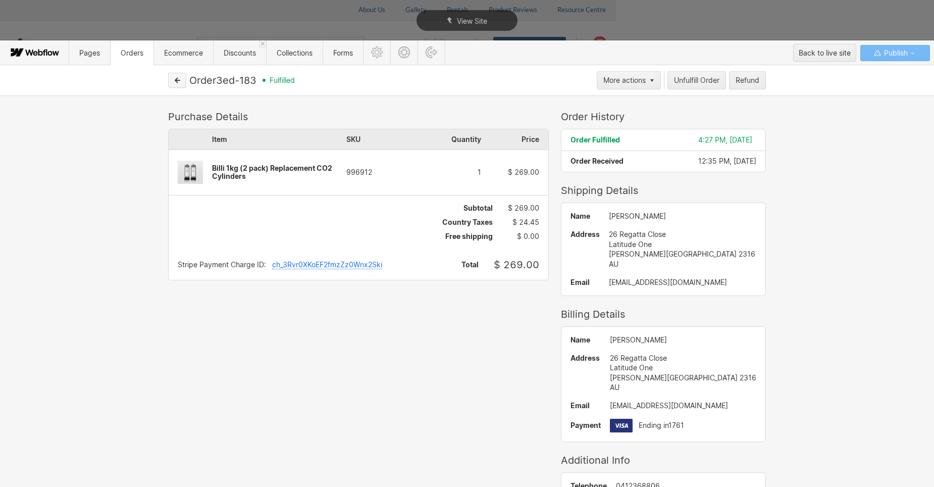  Describe the element at coordinates (661, 425) in the screenshot. I see `span: Ending in 1761` at that location.